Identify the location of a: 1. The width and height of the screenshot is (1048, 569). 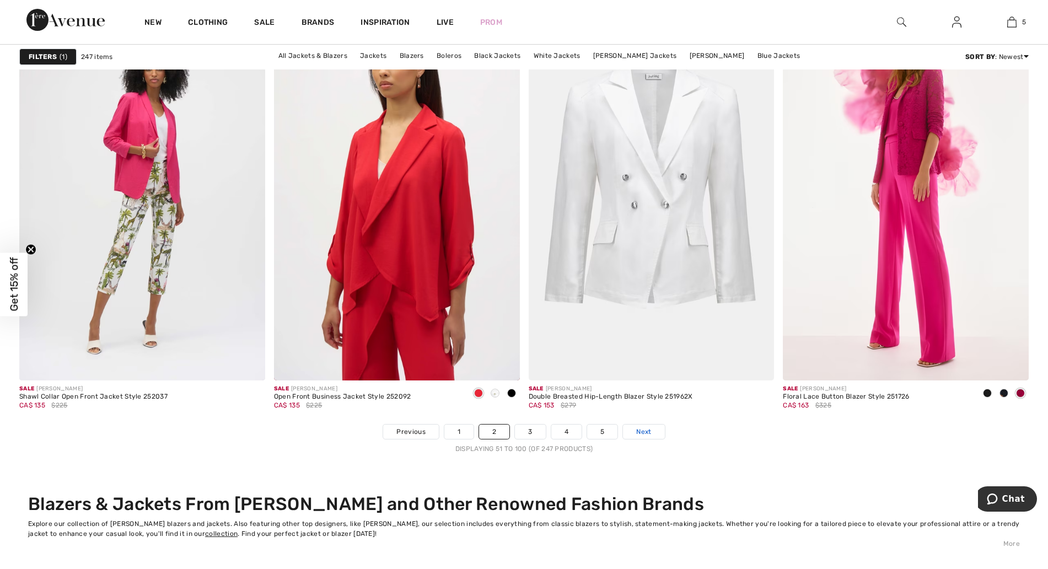
(459, 432).